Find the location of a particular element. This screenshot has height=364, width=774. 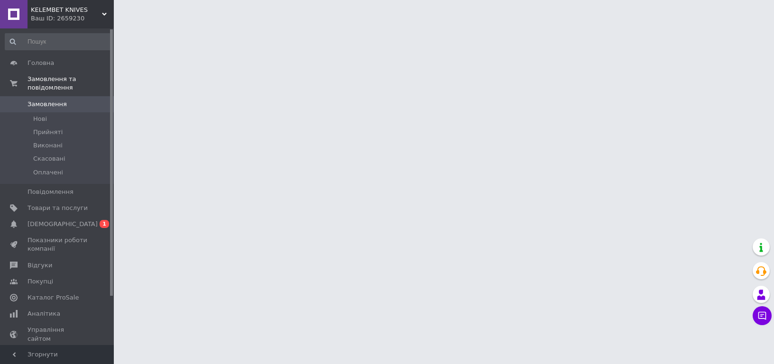

span: Каталог ProSale is located at coordinates (53, 298).